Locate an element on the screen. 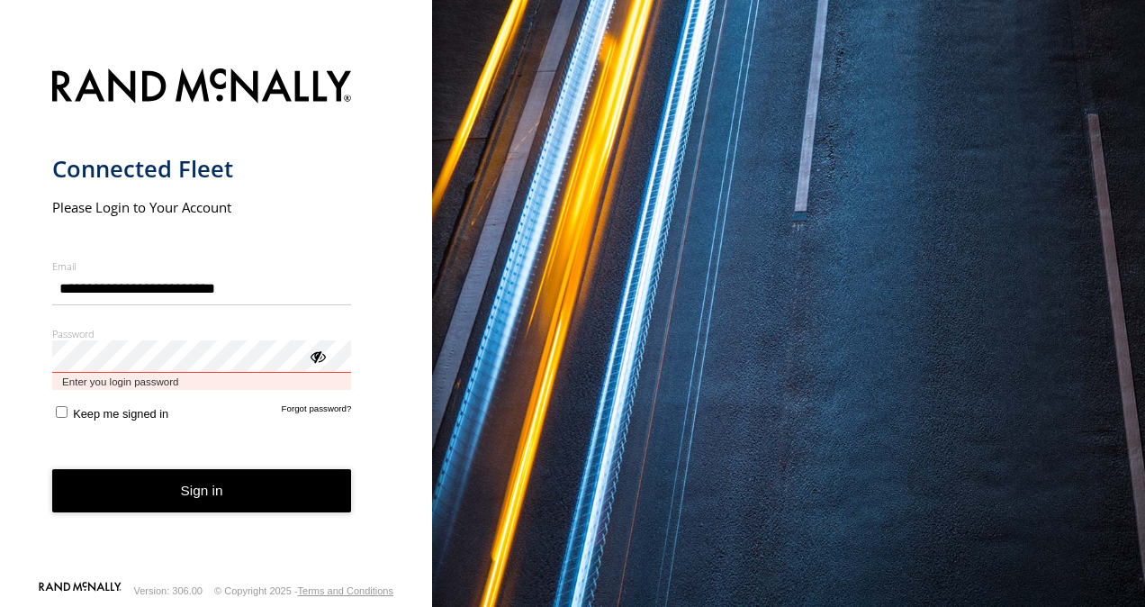 This screenshot has height=607, width=1145. a: Visit our Website is located at coordinates (80, 591).